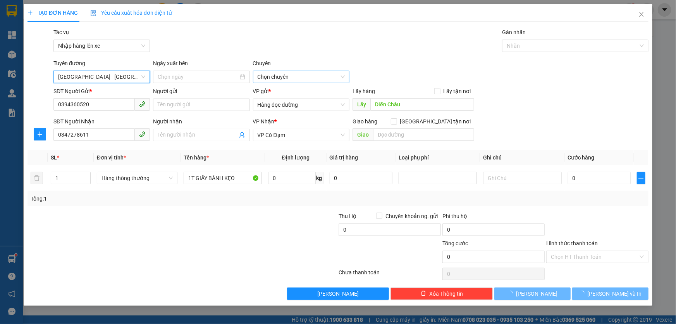  Describe the element at coordinates (362, 104) in the screenshot. I see `span: Lấy` at that location.